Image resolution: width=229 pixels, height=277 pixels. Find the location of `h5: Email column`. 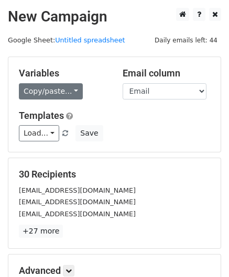

h5: Email column is located at coordinates (166, 73).